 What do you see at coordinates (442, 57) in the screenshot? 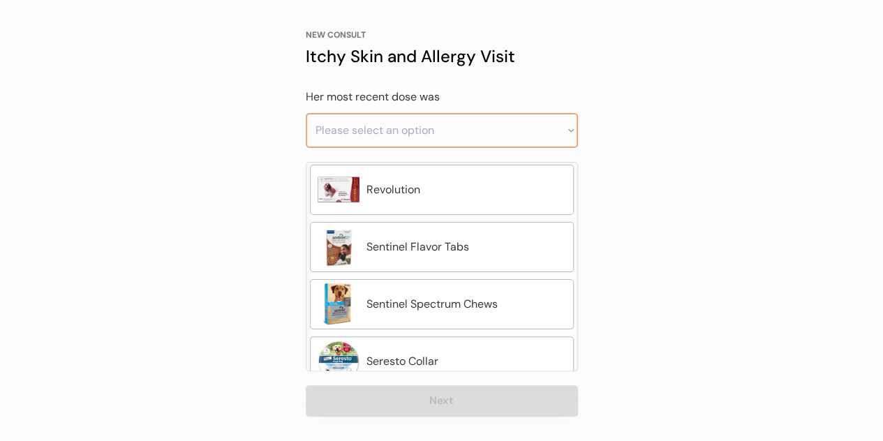
I see `div: Itchy Skin and Allergy Visit` at bounding box center [442, 57].